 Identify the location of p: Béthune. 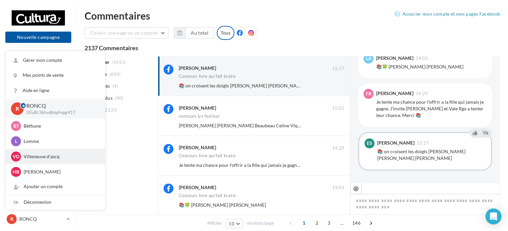
(60, 126).